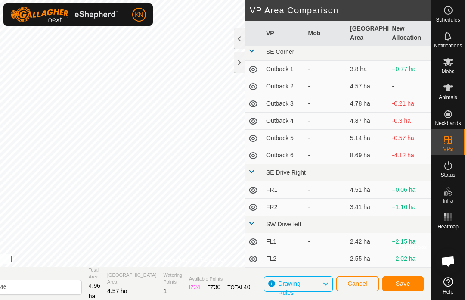  Describe the element at coordinates (284, 224) in the screenshot. I see `span: SW Drive left` at that location.